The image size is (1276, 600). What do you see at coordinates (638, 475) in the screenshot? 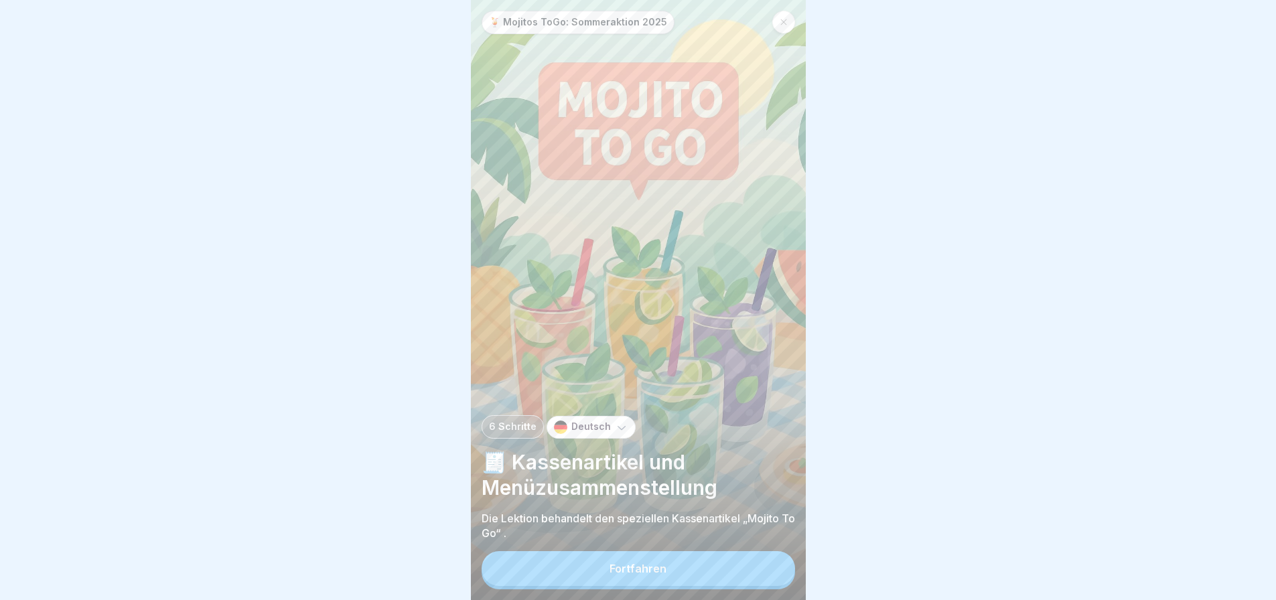
I see `p: 🧾 Kassenartikel und Menüzusammenstellung` at bounding box center [638, 475].